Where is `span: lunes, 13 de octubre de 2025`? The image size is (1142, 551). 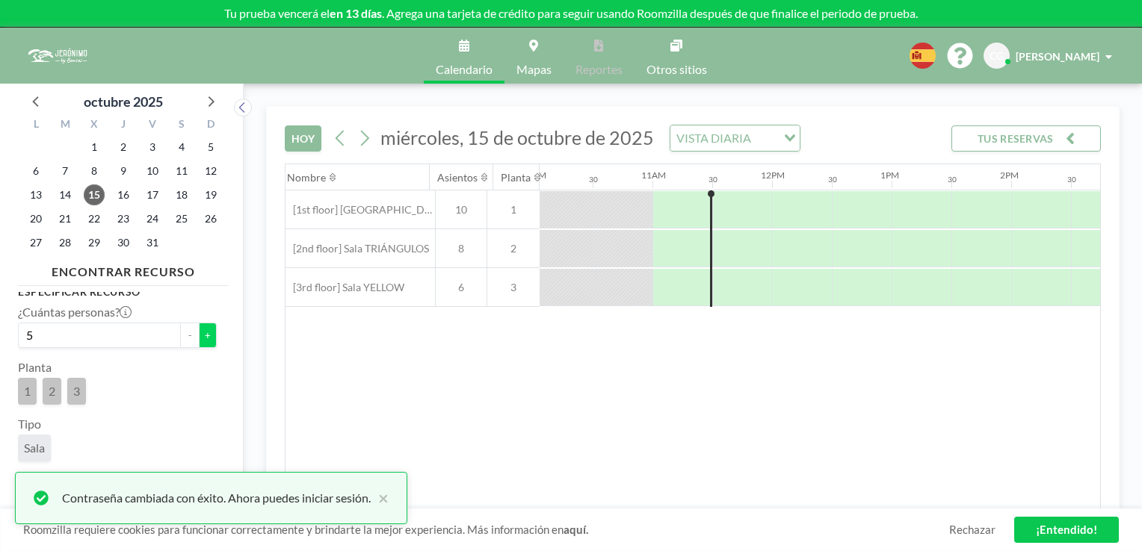
span: lunes, 13 de octubre de 2025 is located at coordinates (36, 195).